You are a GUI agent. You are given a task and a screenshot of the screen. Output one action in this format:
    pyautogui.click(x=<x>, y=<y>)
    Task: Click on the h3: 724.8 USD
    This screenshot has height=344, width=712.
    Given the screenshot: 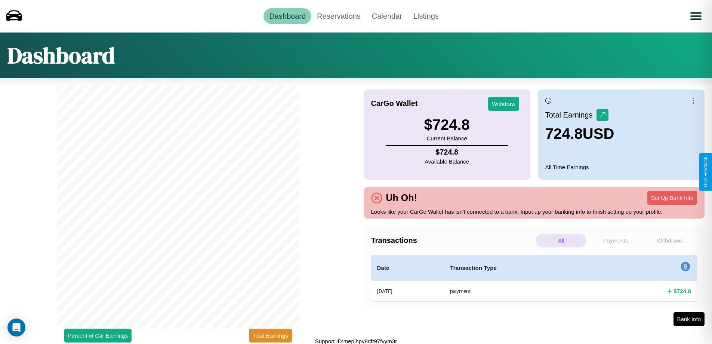 What is the action you would take?
    pyautogui.click(x=580, y=134)
    